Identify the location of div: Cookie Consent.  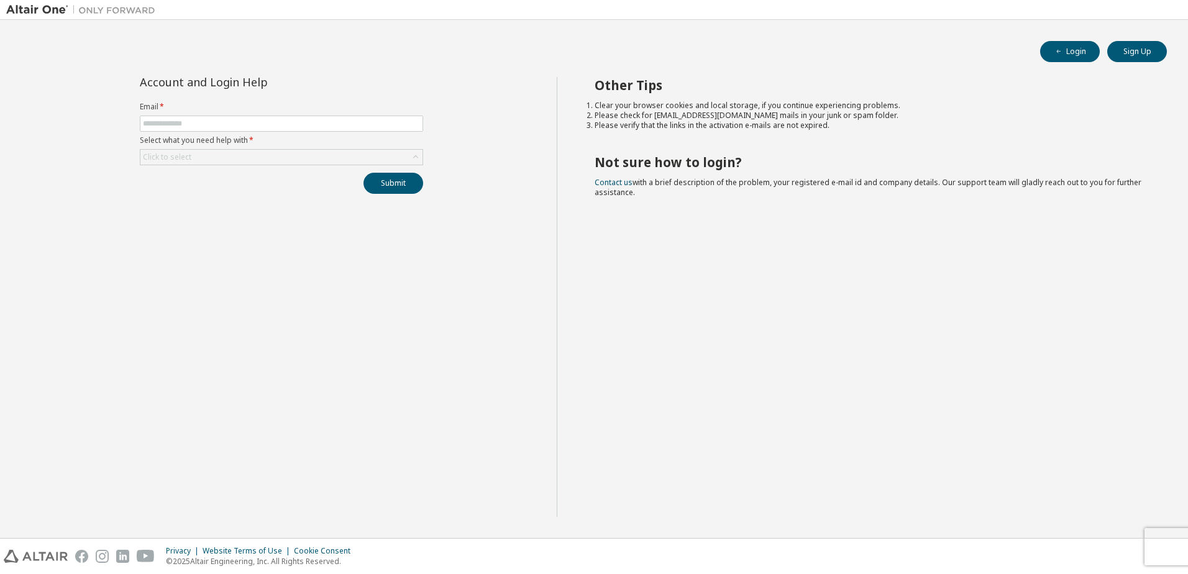
(326, 551).